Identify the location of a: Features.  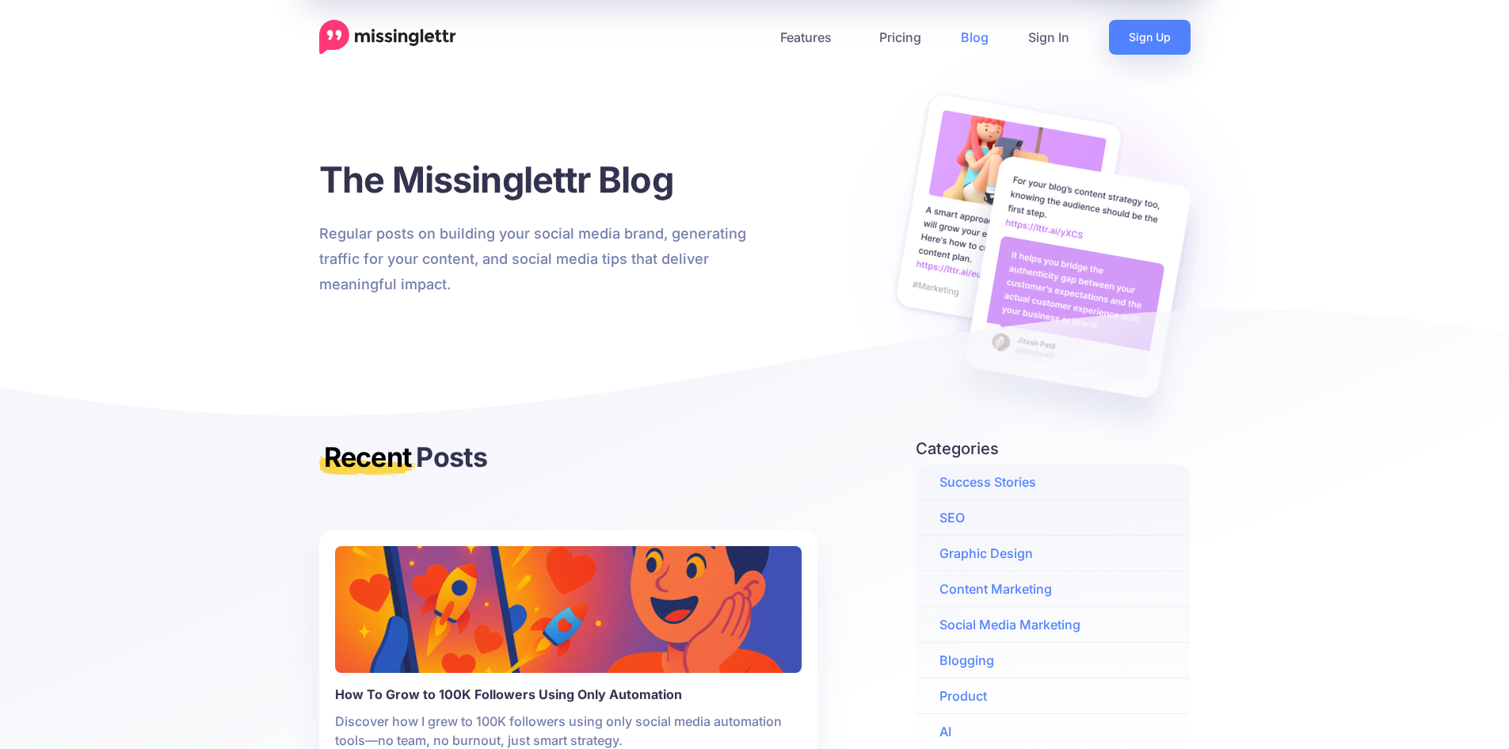
(810, 37).